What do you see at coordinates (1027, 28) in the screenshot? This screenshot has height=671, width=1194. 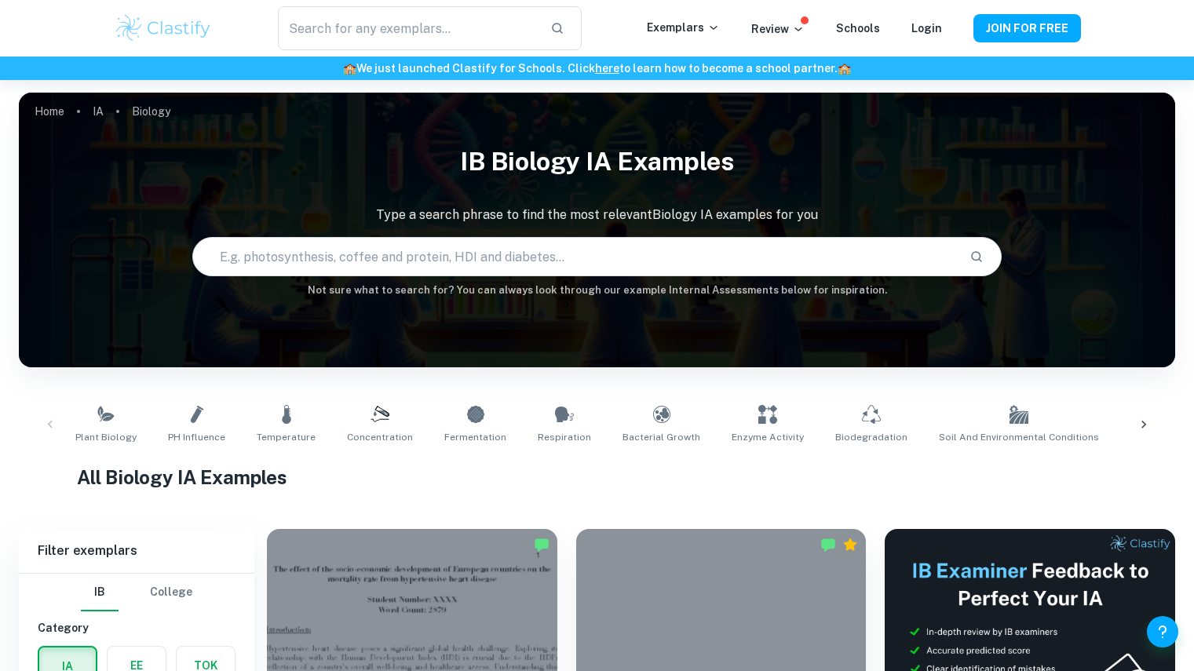 I see `button: JOIN FOR FREE` at bounding box center [1027, 28].